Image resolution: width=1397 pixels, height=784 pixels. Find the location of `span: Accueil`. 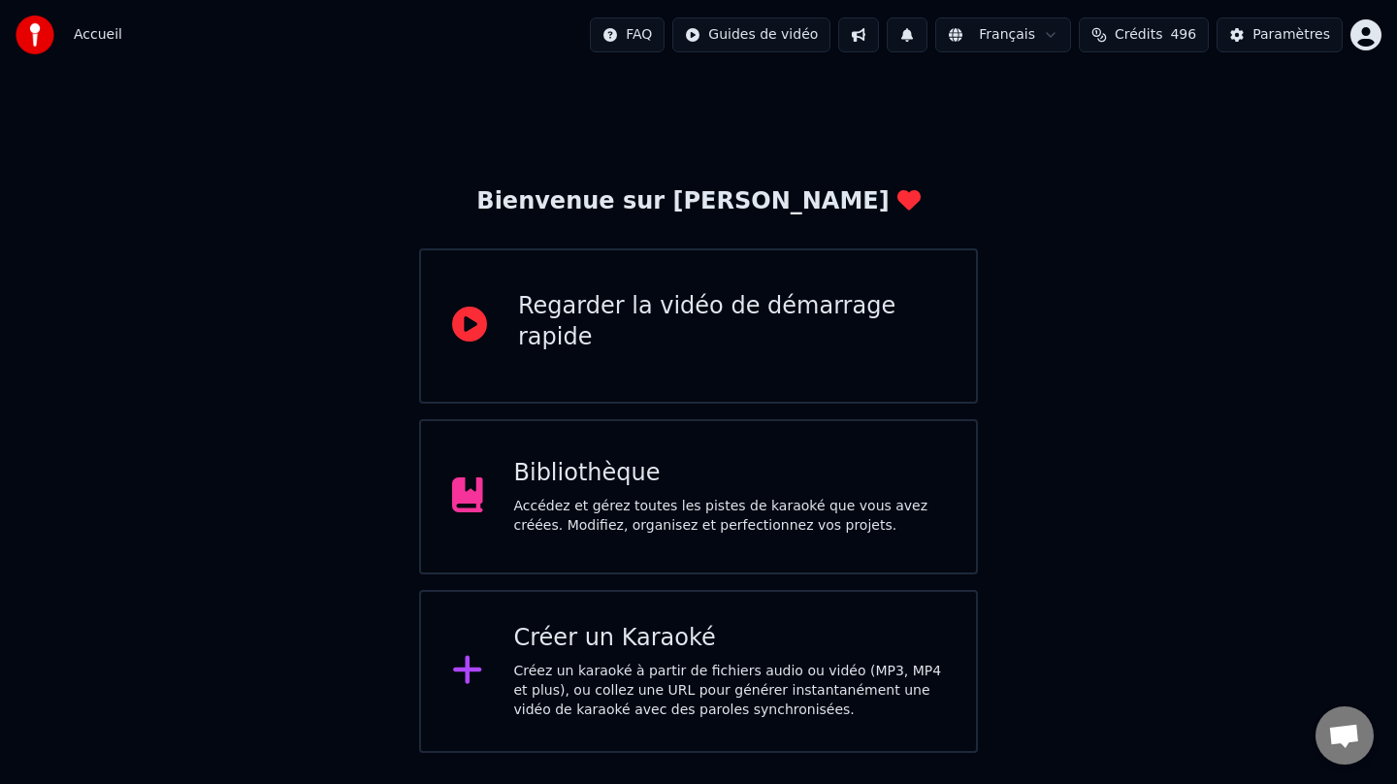

span: Accueil is located at coordinates (98, 35).